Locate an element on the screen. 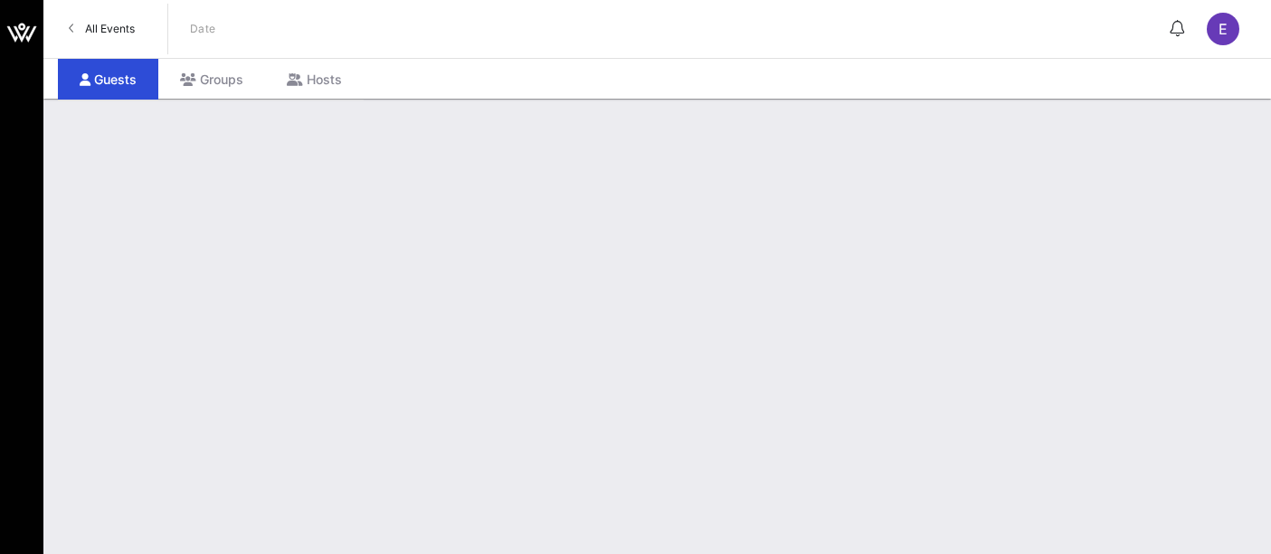  div: Groups is located at coordinates (212, 79).